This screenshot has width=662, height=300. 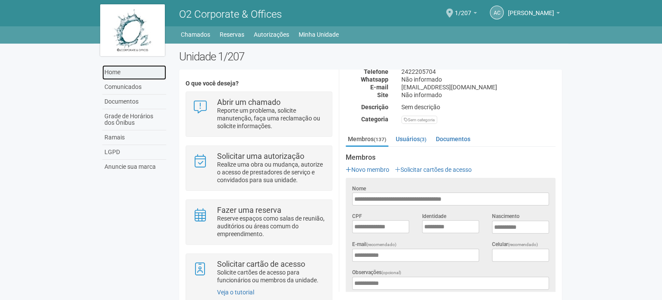 What do you see at coordinates (383, 95) in the screenshot?
I see `strong: Site` at bounding box center [383, 95].